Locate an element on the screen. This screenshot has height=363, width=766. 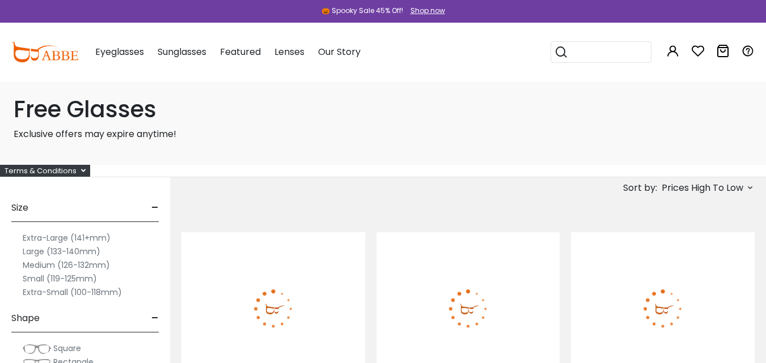
img: Square.png is located at coordinates (37, 349).